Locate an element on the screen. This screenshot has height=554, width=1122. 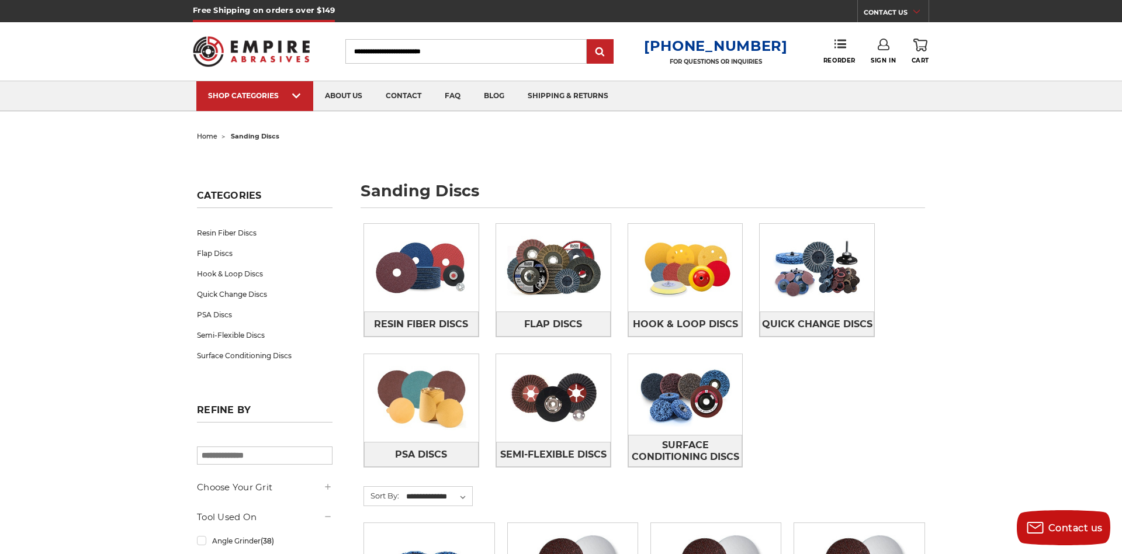
a: Cart is located at coordinates (920, 51).